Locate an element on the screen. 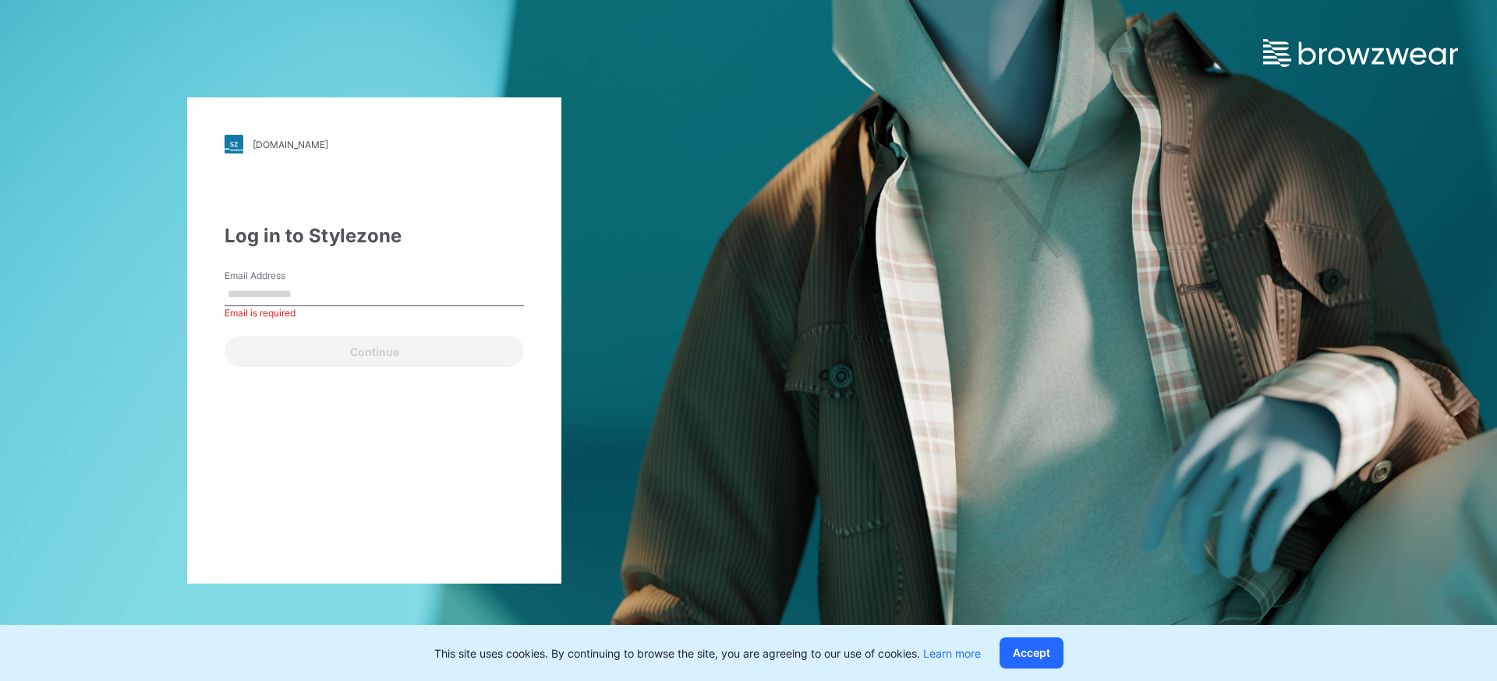  p: This site uses cookies. By continuing to browse the site, you are agreeing to our use of cookies. is located at coordinates (707, 653).